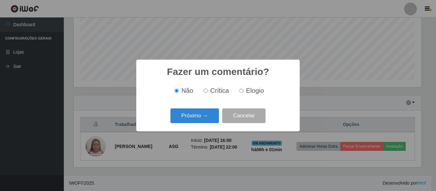  I want to click on input: Elogio, so click(241, 91).